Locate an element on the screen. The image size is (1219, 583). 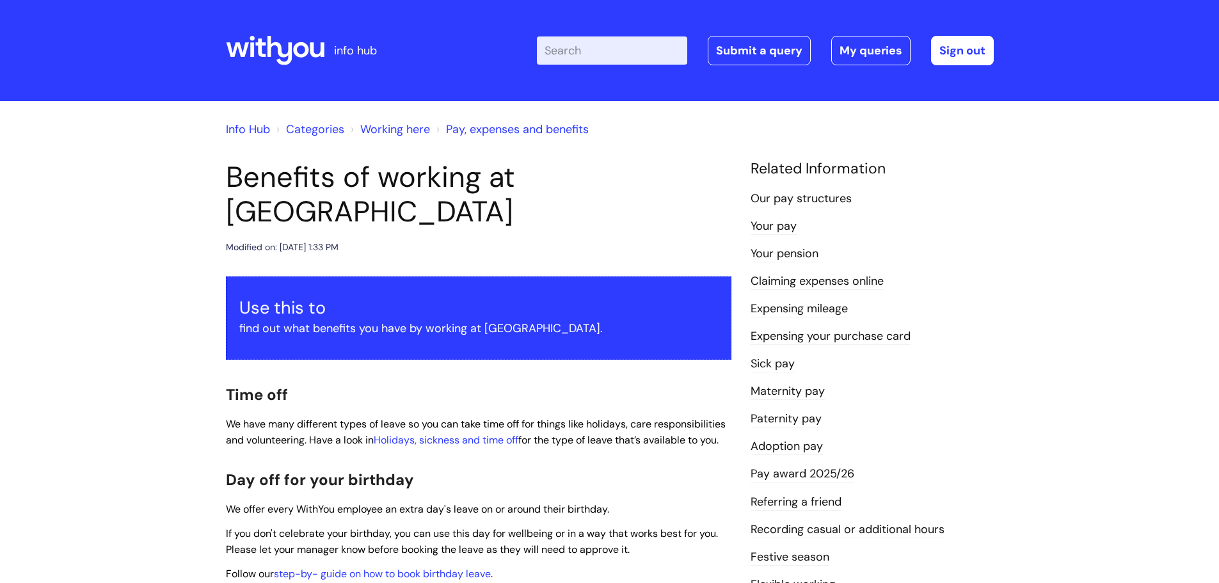
a: My queries is located at coordinates (871, 51).